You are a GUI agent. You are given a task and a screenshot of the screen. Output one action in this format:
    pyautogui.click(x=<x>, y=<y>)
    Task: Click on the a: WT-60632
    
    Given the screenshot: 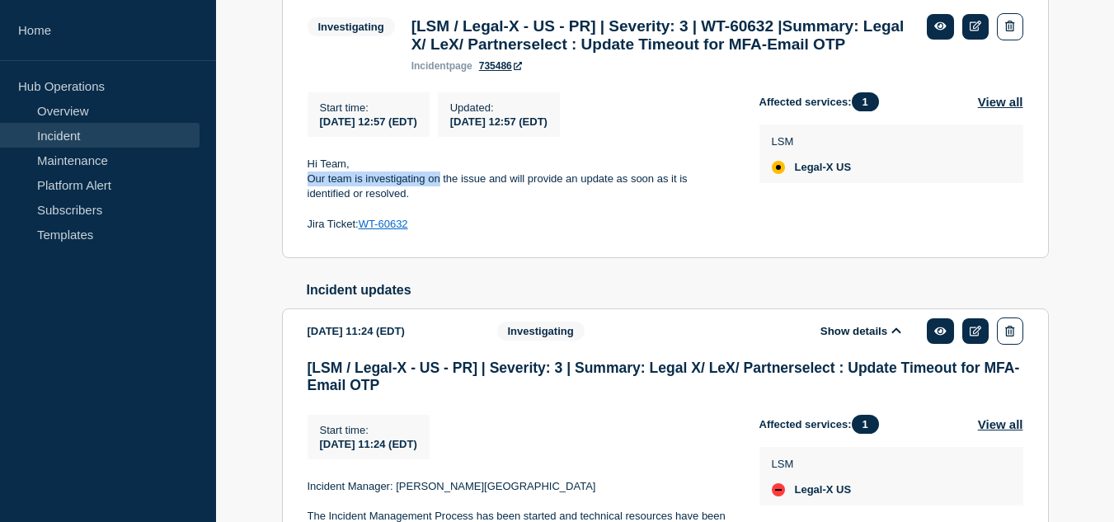 What is the action you would take?
    pyautogui.click(x=383, y=223)
    